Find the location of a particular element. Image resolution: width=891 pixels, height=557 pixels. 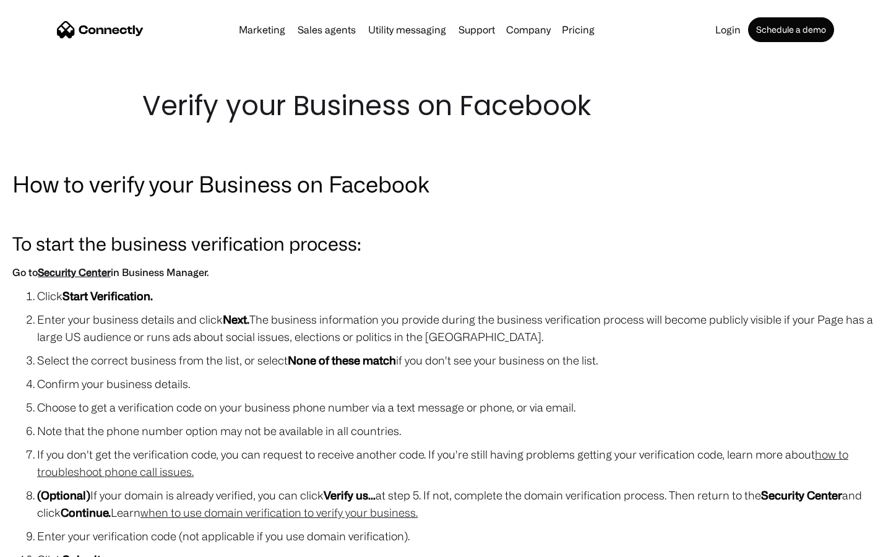

a: Utility messaging is located at coordinates (407, 30).